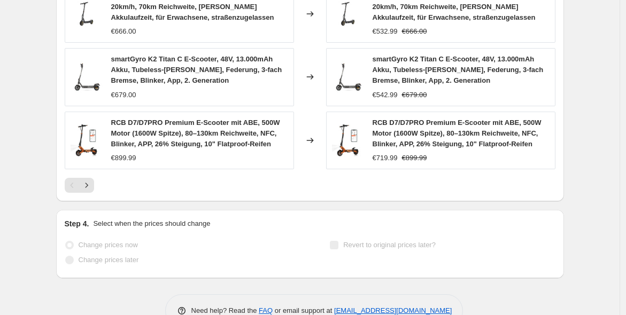  Describe the element at coordinates (77, 224) in the screenshot. I see `h2: Step 4.` at that location.